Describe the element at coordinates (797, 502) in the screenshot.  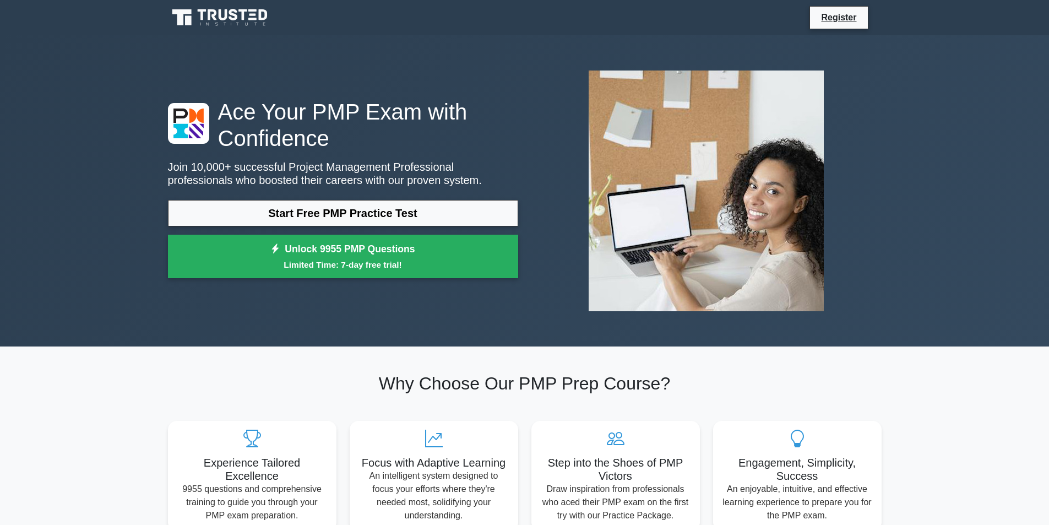
I see `p: An enjoyable, intuitive, and effective learning experience to prepare you for the PMP exam.` at that location.